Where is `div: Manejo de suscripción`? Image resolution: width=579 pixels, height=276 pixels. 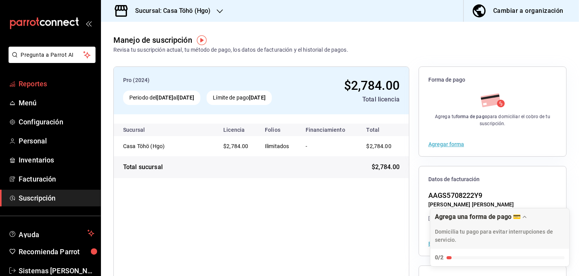 div: Manejo de suscripción is located at coordinates (153, 40).